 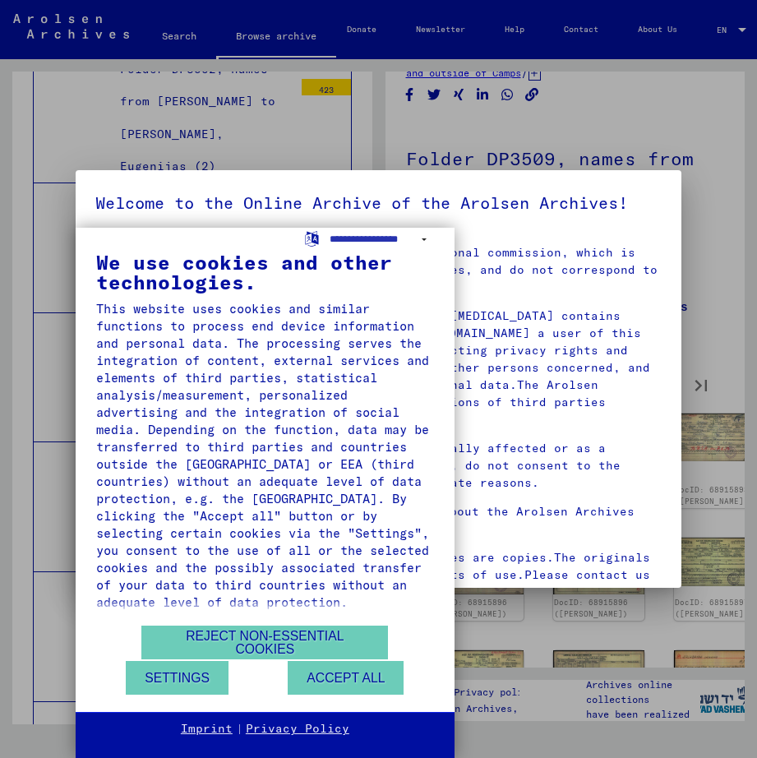 I want to click on button: Reject non-essential cookies, so click(x=265, y=642).